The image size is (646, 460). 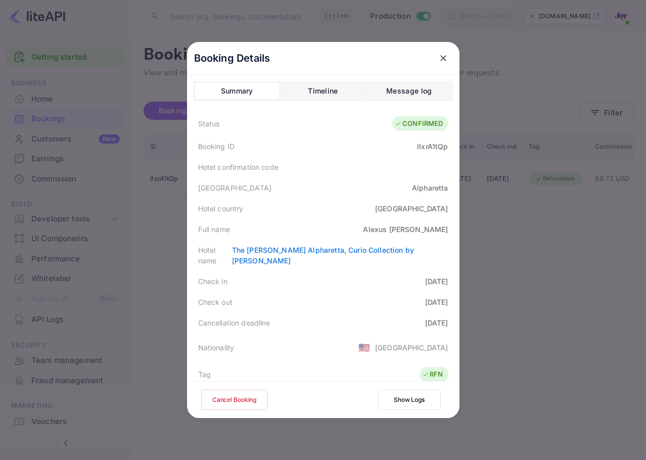 What do you see at coordinates (238, 167) in the screenshot?
I see `div: Hotel confirmation code` at bounding box center [238, 167].